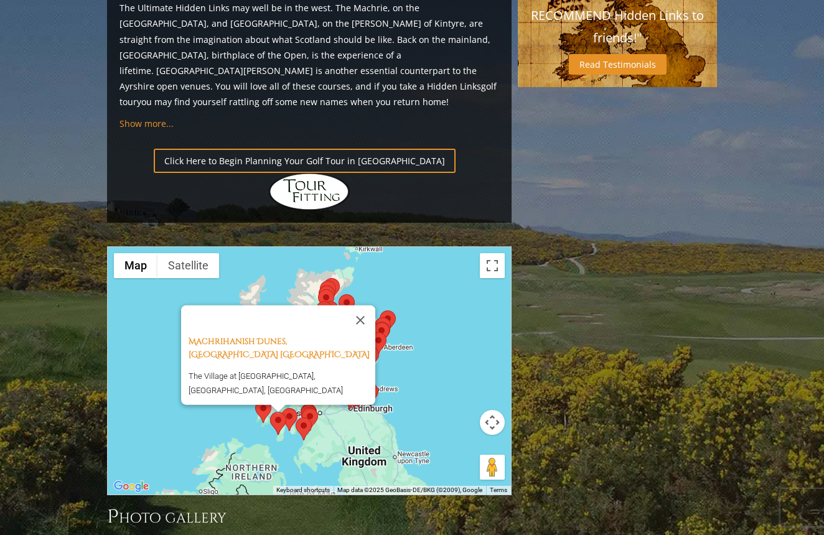 This screenshot has width=824, height=535. Describe the element at coordinates (303, 490) in the screenshot. I see `button: Keyboard shortcuts` at that location.